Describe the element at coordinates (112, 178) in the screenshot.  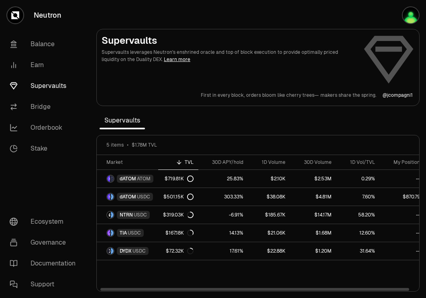
I see `img: ATOM Logo` at that location.